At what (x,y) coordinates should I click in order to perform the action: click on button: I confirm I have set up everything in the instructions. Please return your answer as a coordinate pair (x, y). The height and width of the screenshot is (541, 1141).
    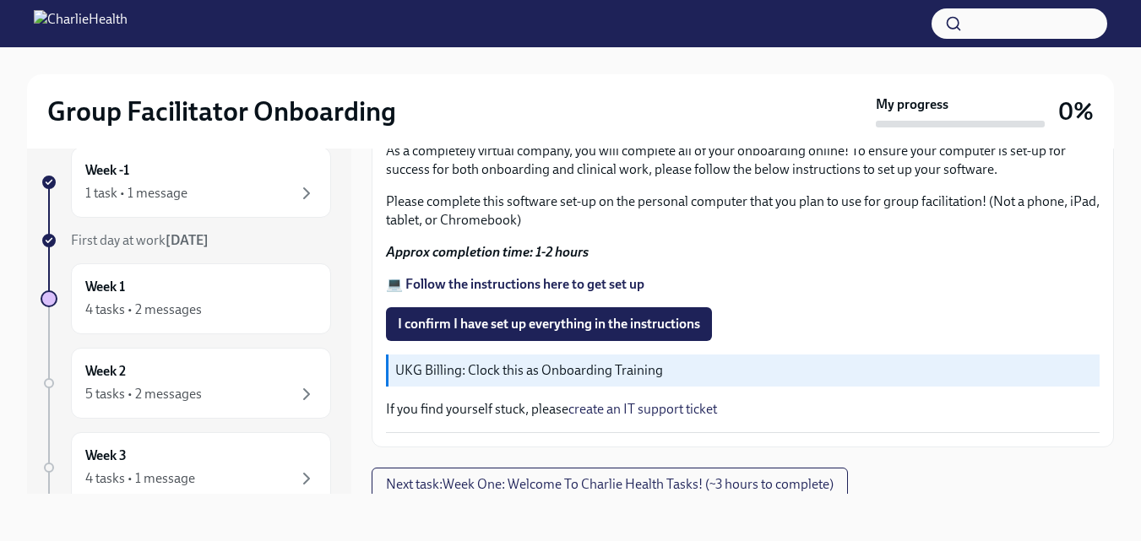
    Looking at the image, I should click on (549, 324).